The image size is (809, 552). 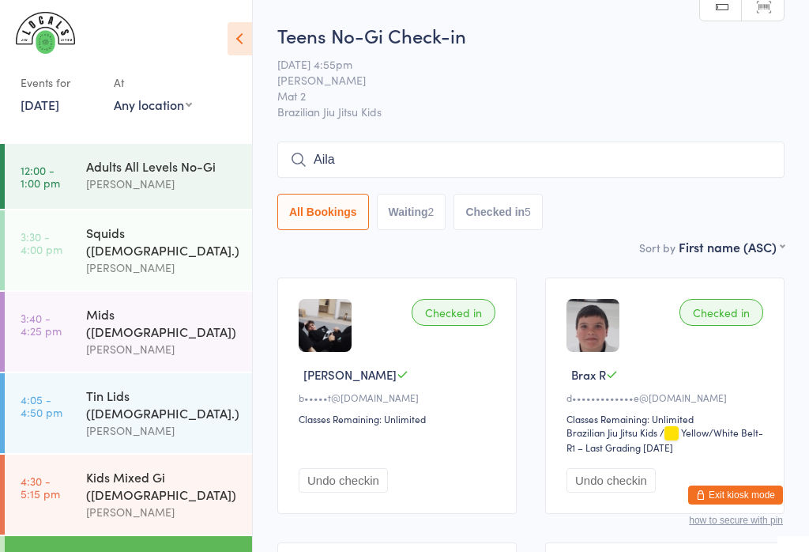 I want to click on div: 2, so click(x=432, y=212).